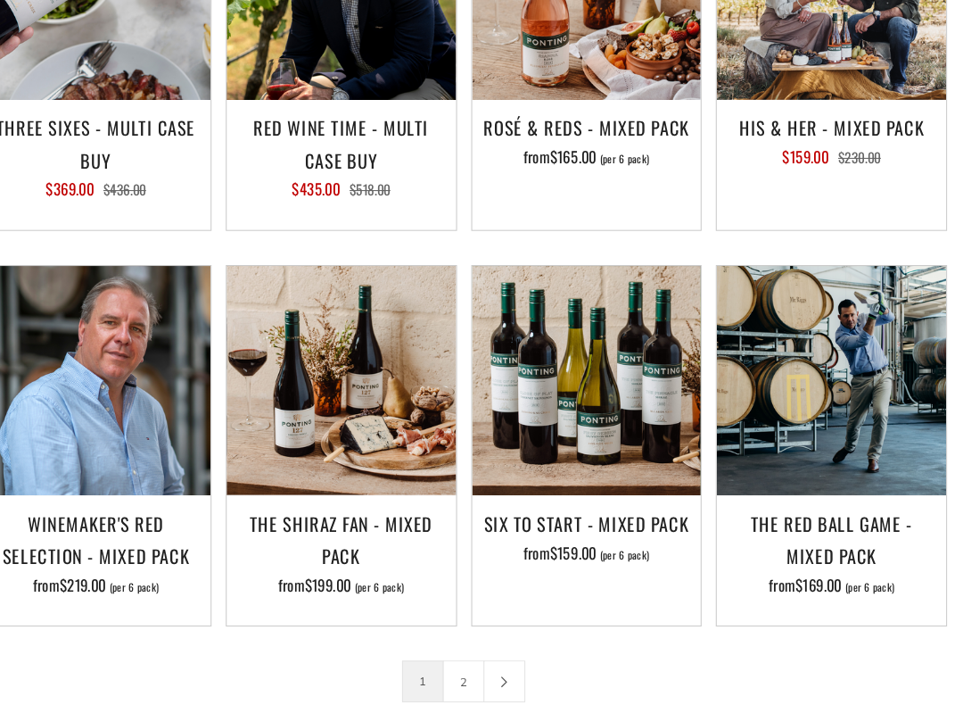  Describe the element at coordinates (342, 219) in the screenshot. I see `span: $435.00` at that location.